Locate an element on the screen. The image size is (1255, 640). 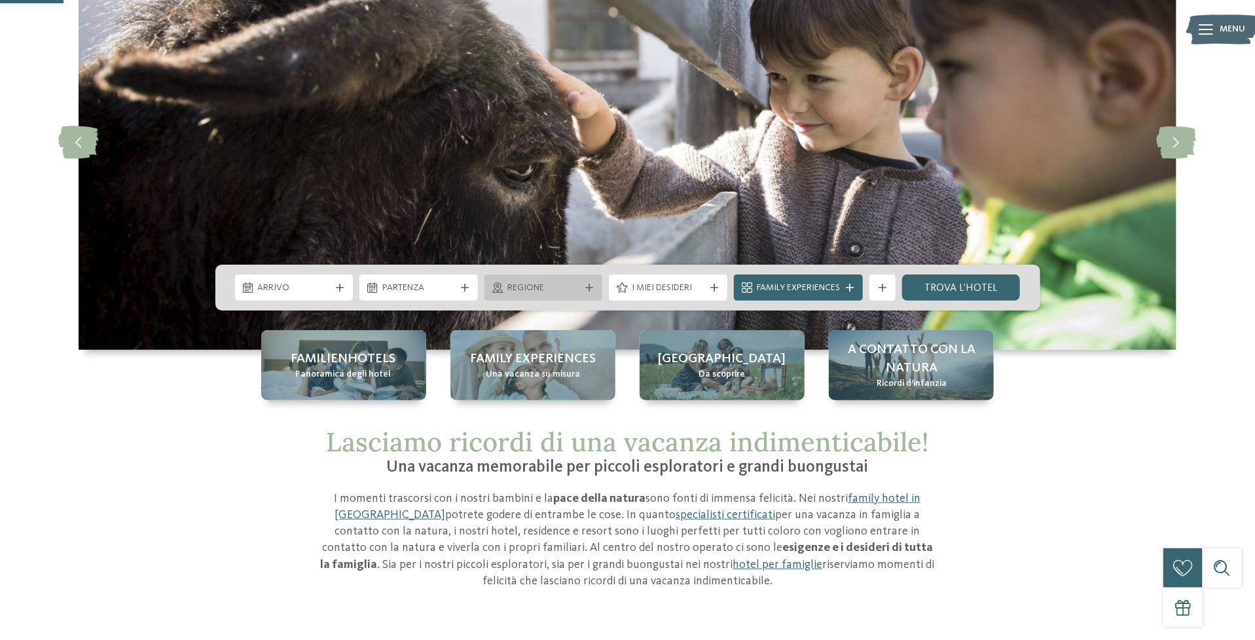
span: Family Experiences is located at coordinates (798, 288).